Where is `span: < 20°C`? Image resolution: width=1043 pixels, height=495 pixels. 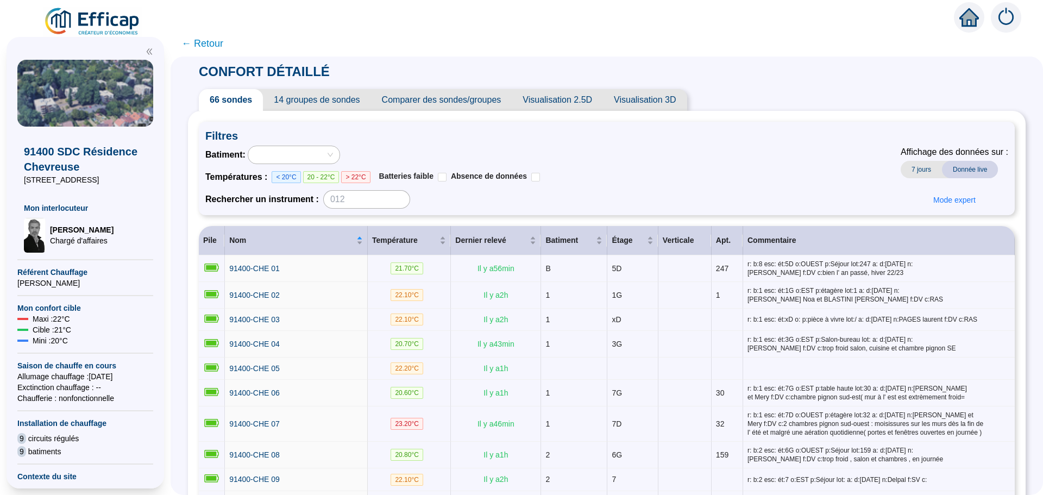
span: < 20°C is located at coordinates (286, 177).